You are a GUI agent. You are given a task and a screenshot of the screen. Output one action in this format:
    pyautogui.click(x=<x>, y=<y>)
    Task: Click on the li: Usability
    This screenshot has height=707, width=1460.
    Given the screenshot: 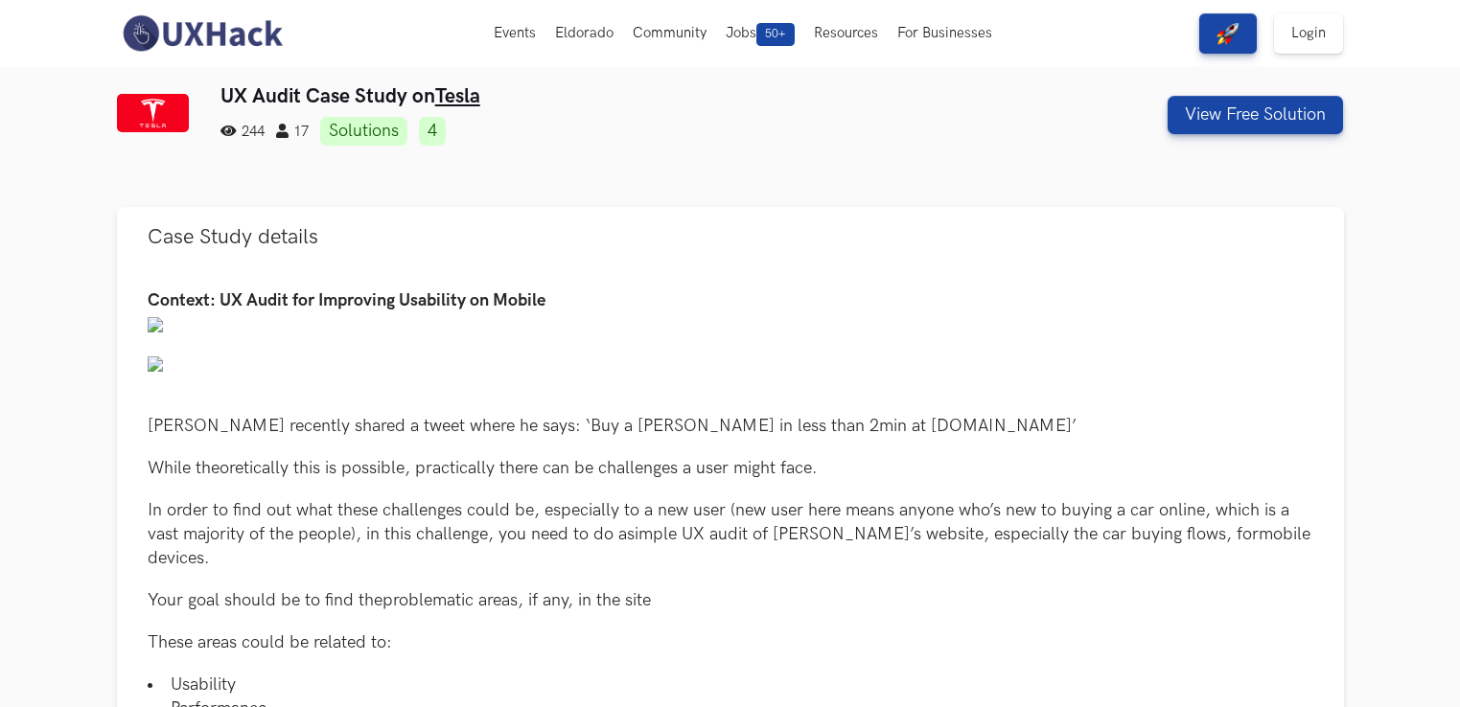 What is the action you would take?
    pyautogui.click(x=730, y=684)
    